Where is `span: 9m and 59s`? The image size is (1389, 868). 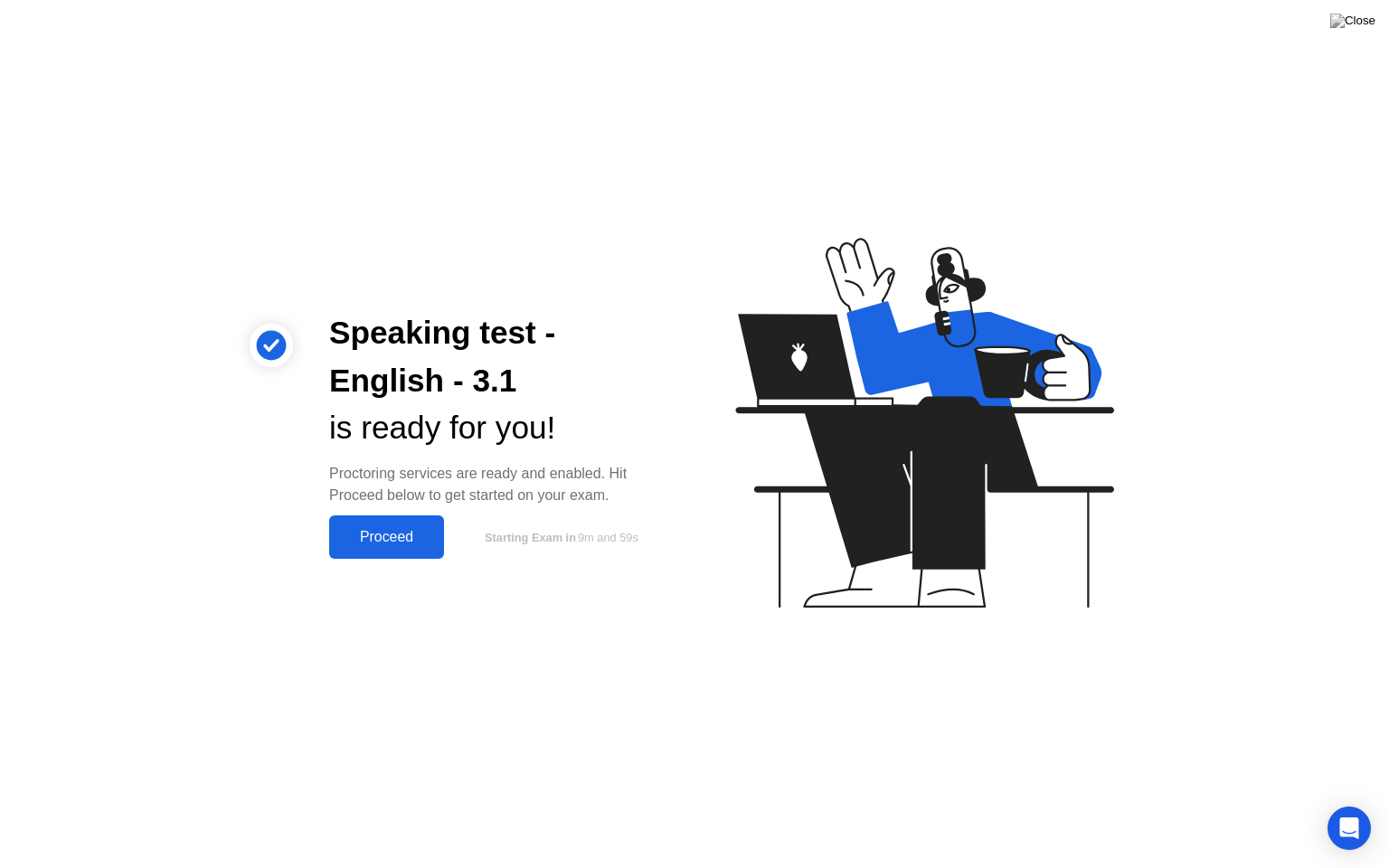 span: 9m and 59s is located at coordinates (607, 537).